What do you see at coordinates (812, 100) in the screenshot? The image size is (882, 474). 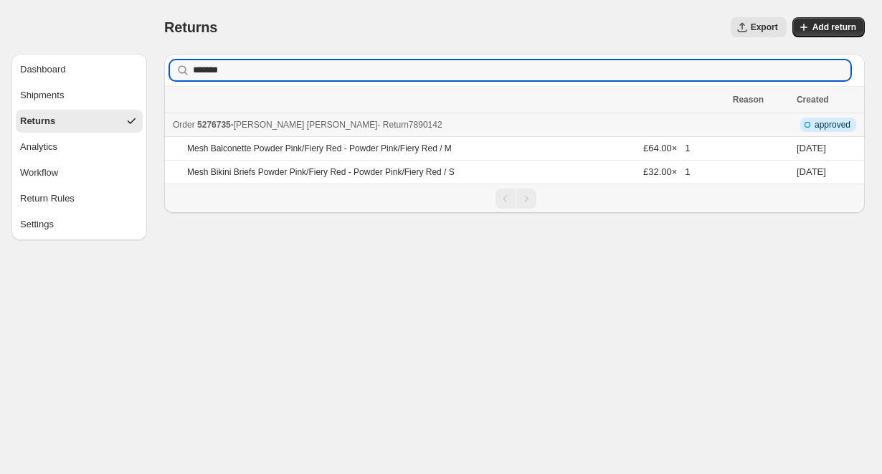 I see `span: Created` at bounding box center [812, 100].